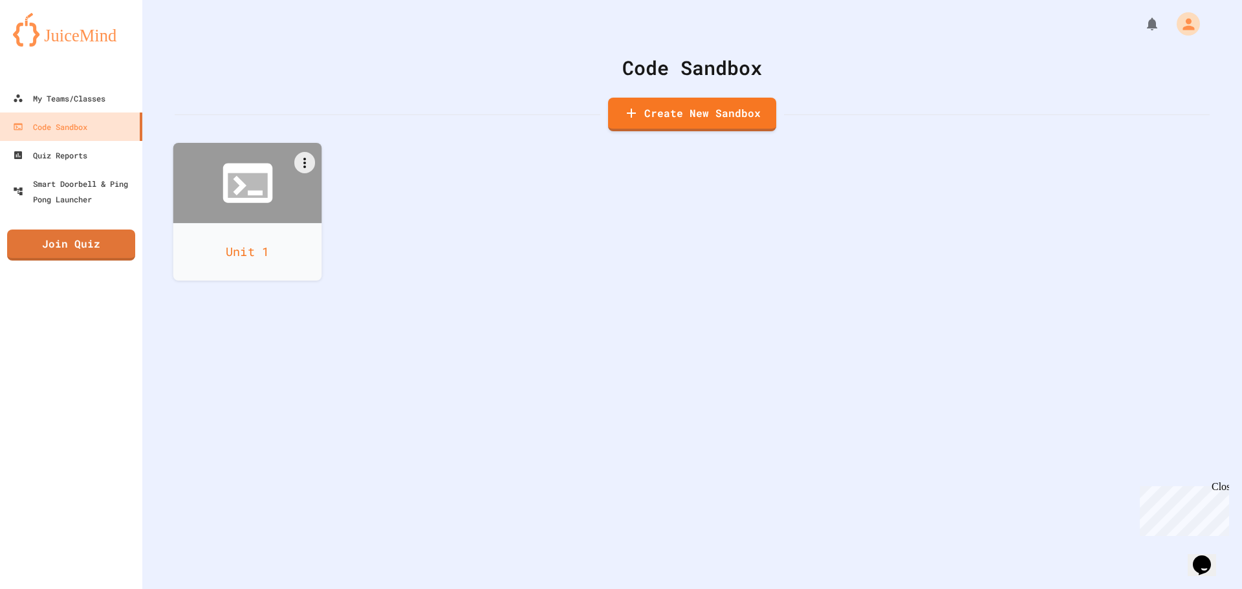 The image size is (1242, 589). I want to click on div: Unit 1, so click(248, 252).